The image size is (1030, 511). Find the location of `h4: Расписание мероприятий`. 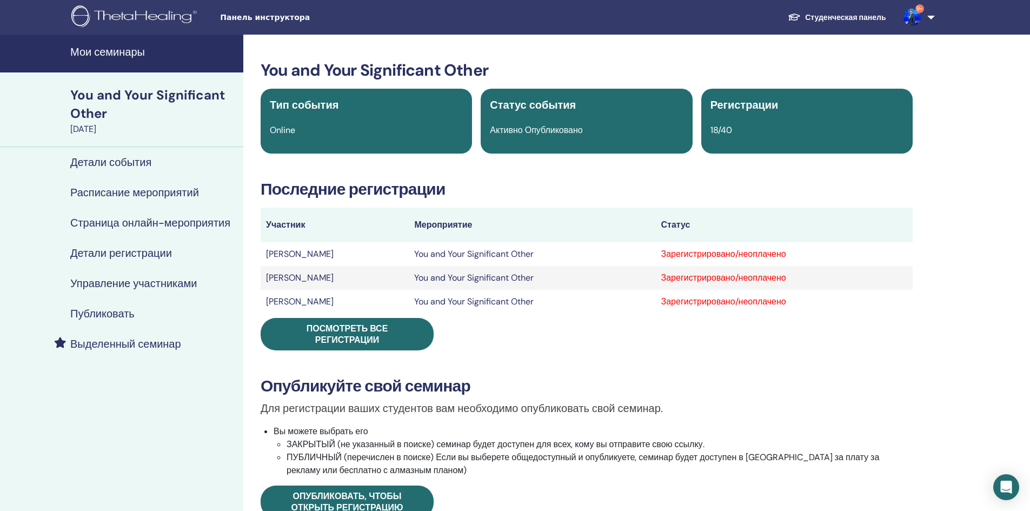

h4: Расписание мероприятий is located at coordinates (135, 192).